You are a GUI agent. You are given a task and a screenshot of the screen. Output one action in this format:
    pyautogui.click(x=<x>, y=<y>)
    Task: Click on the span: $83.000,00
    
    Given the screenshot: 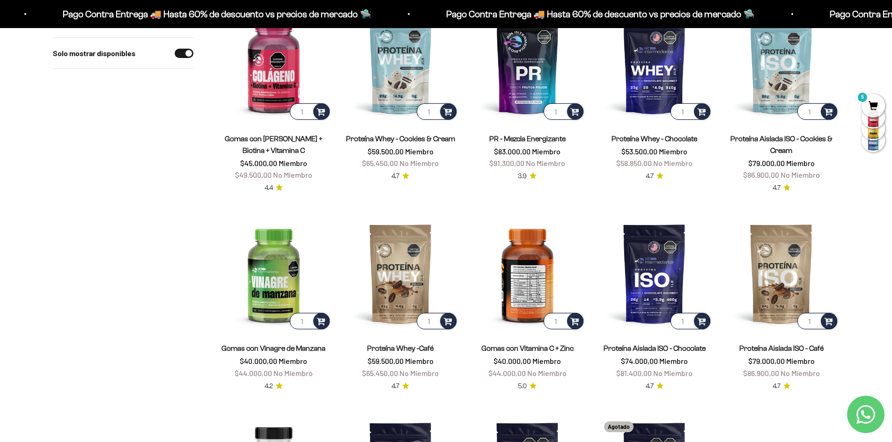 What is the action you would take?
    pyautogui.click(x=512, y=151)
    